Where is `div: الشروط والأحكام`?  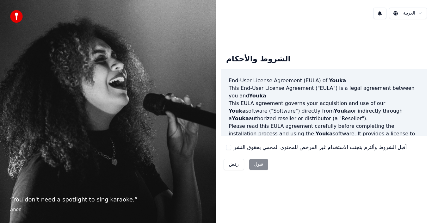 div: الشروط والأحكام is located at coordinates (258, 59).